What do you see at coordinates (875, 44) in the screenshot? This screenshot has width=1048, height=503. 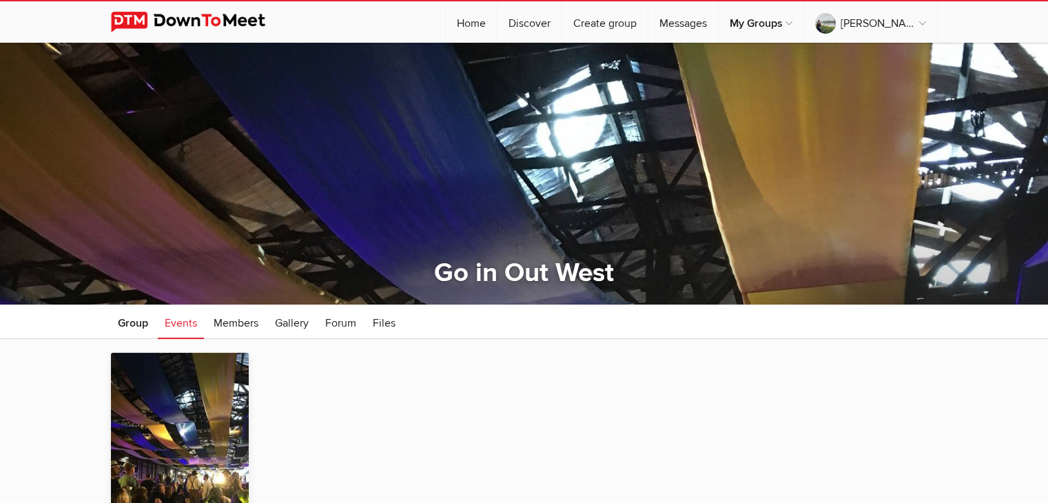 I see `a: My Profile` at bounding box center [875, 44].